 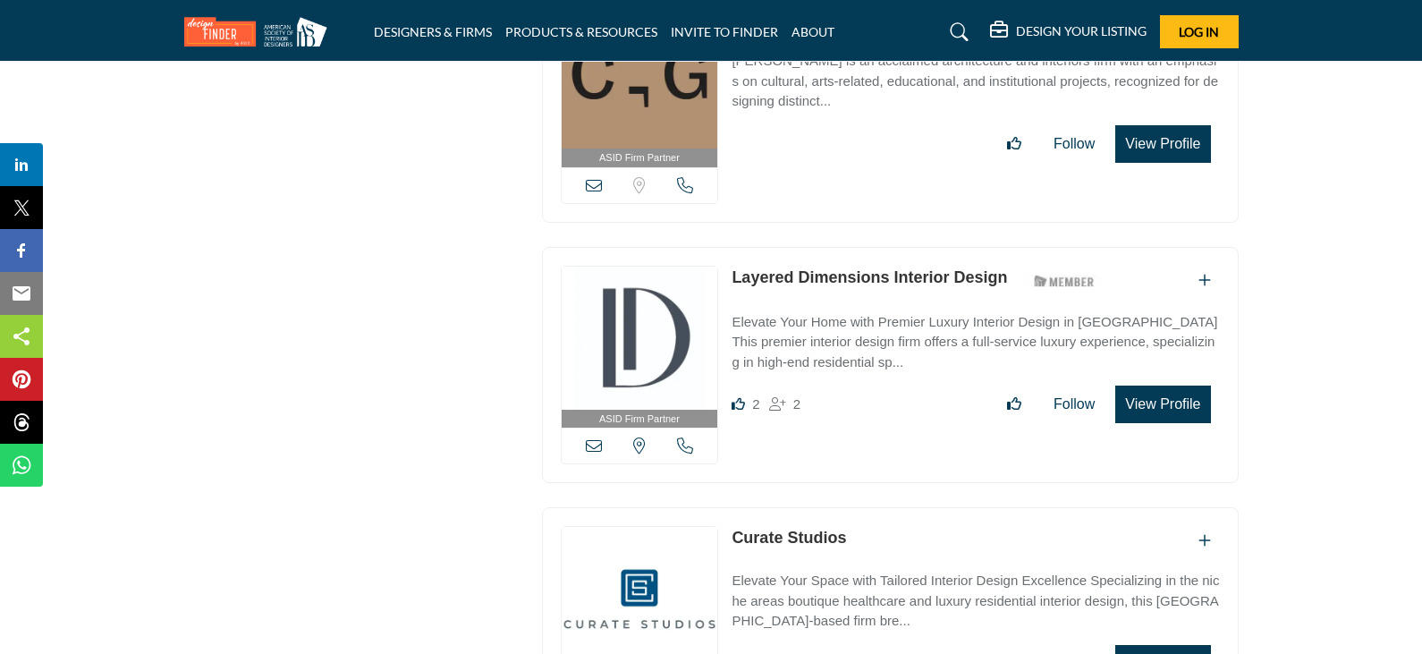 I want to click on div: Followers, so click(x=784, y=404).